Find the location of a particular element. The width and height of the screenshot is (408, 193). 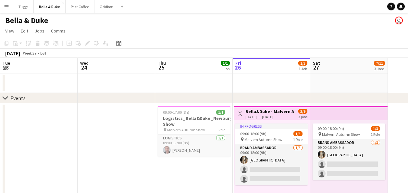

div: Events is located at coordinates (18, 98).